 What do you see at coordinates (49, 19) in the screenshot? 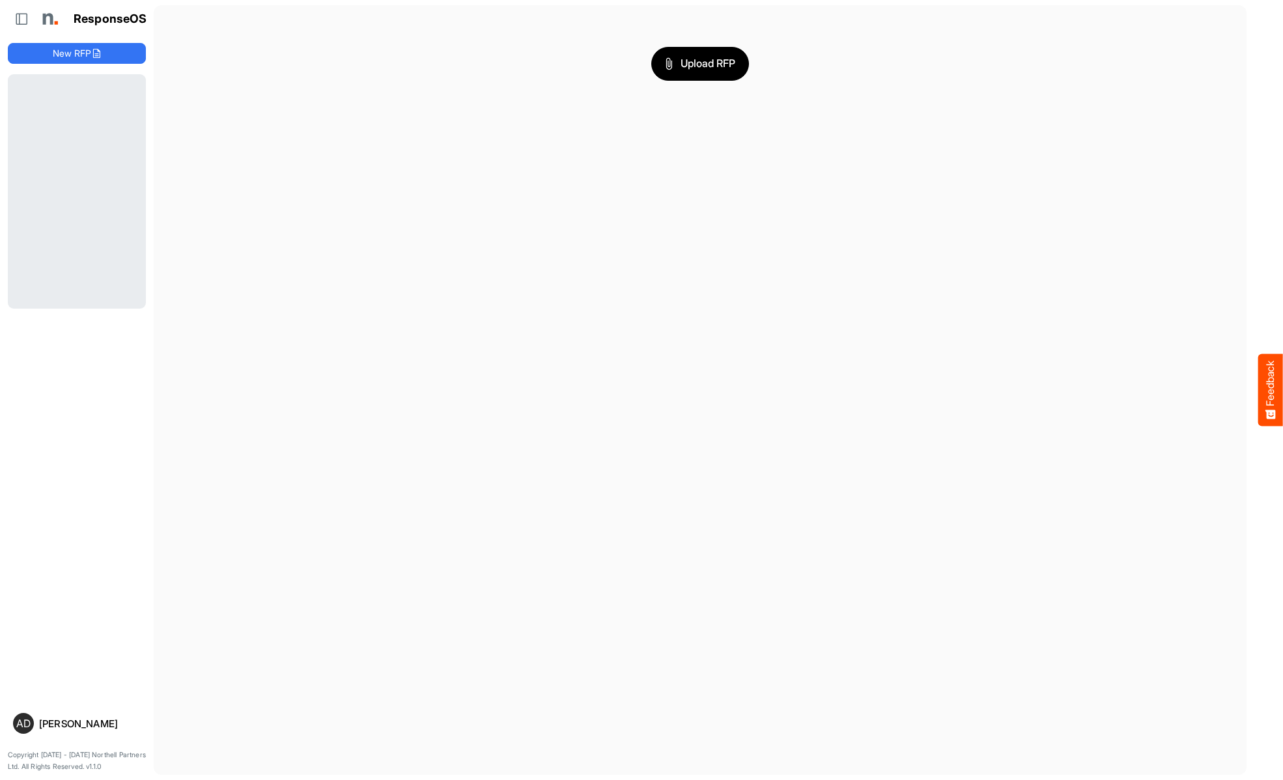
I see `img: Northell` at bounding box center [49, 19].